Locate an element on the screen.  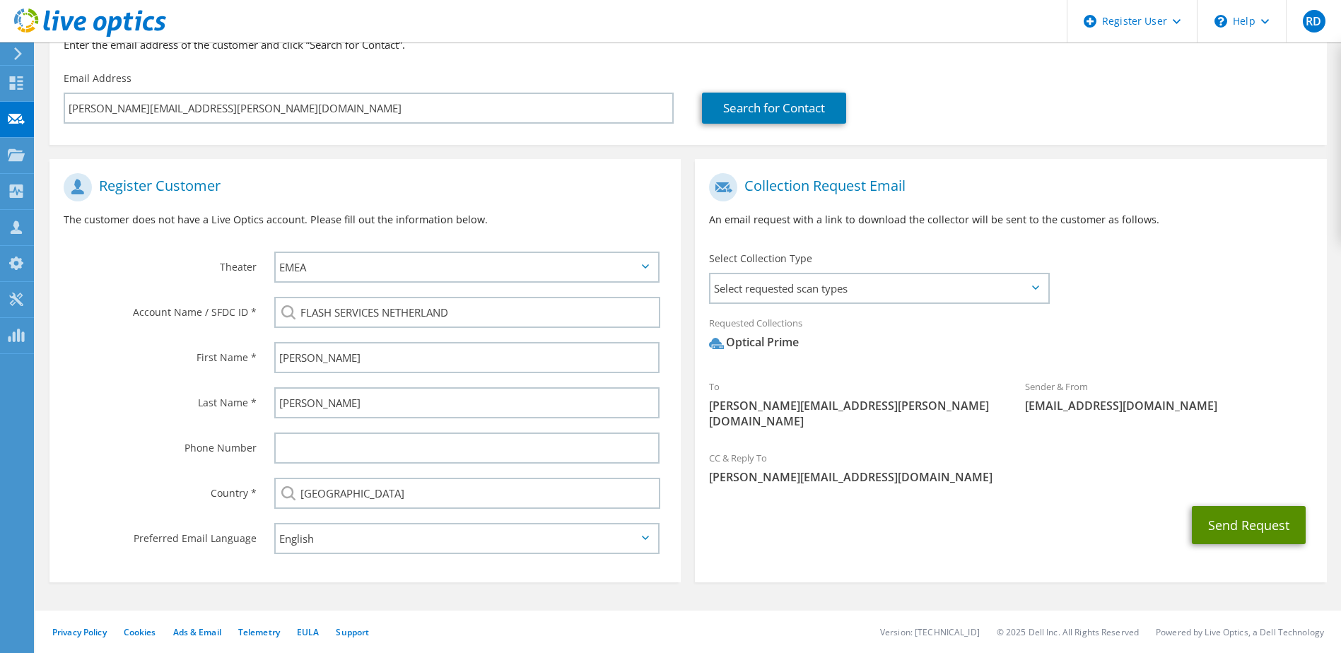
h3: Enter the email address of the customer and click “Search for Contact”. is located at coordinates (688, 45).